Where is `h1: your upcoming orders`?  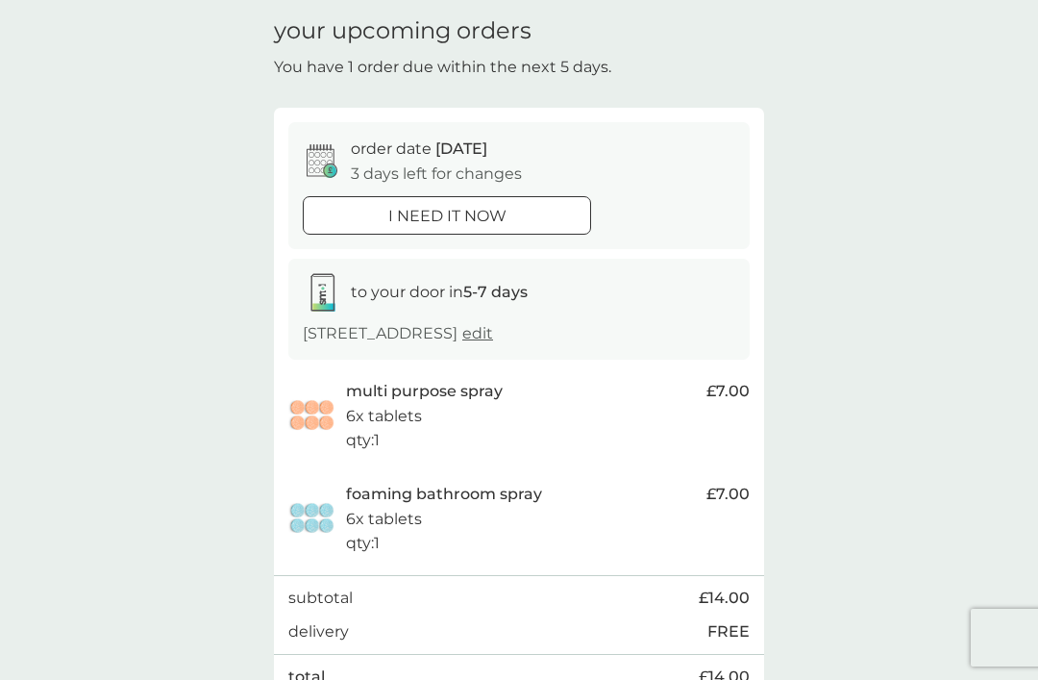 h1: your upcoming orders is located at coordinates (403, 31).